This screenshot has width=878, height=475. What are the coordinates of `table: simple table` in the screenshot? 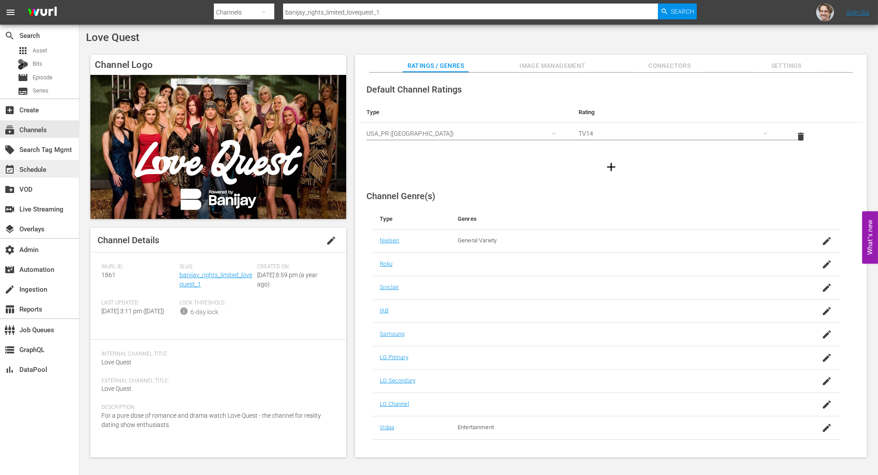 It's located at (611, 126).